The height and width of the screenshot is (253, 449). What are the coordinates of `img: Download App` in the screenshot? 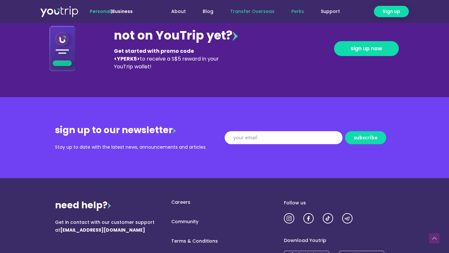 It's located at (62, 48).